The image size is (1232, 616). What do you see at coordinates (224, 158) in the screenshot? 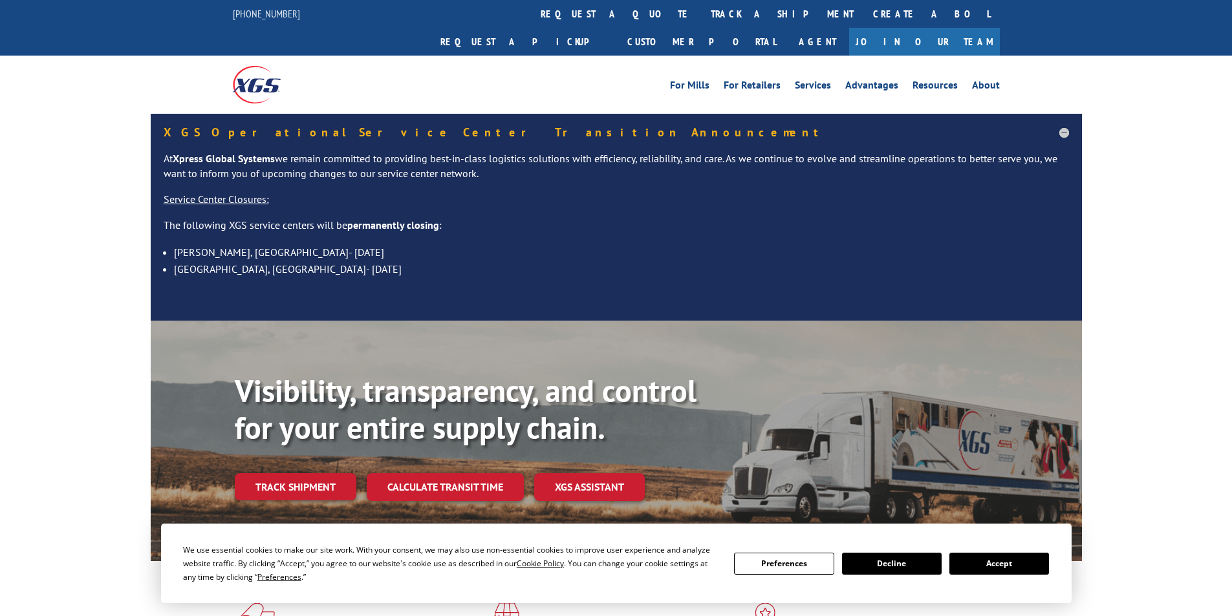
I see `strong: Xpress Global Systems` at bounding box center [224, 158].